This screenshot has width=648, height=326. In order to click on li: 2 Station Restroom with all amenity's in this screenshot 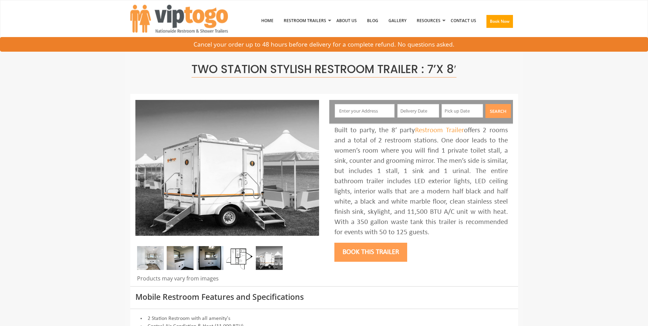, I will do `click(324, 319)`.